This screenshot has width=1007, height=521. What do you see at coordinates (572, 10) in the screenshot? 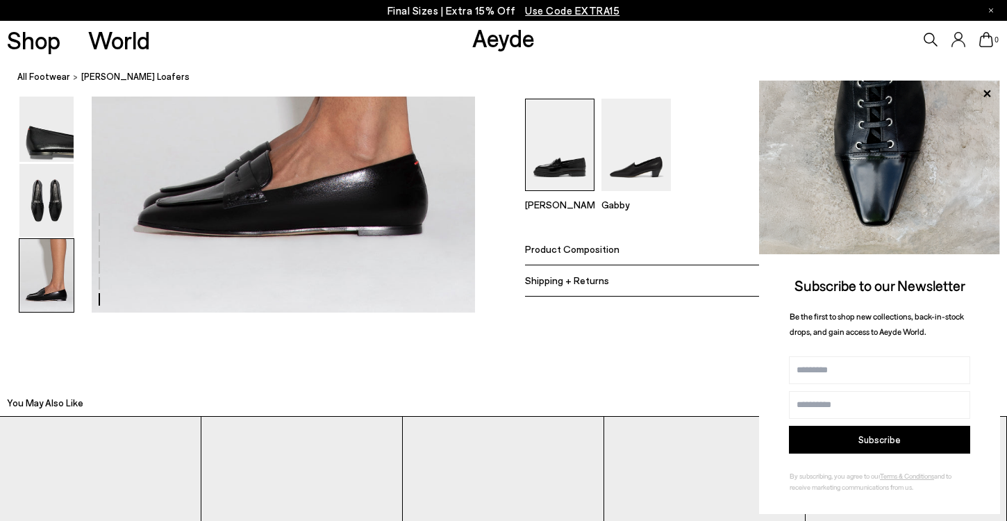
I see `span: Navigate to /collections/ss25-final-sizes` at bounding box center [572, 10].